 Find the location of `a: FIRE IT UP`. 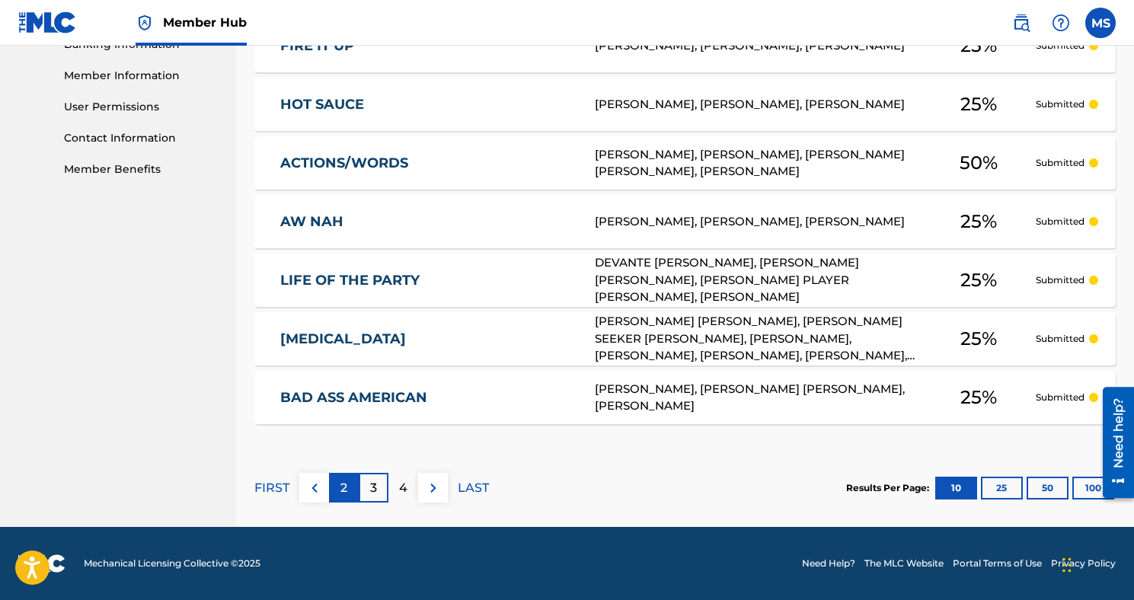

a: FIRE IT UP is located at coordinates (427, 46).